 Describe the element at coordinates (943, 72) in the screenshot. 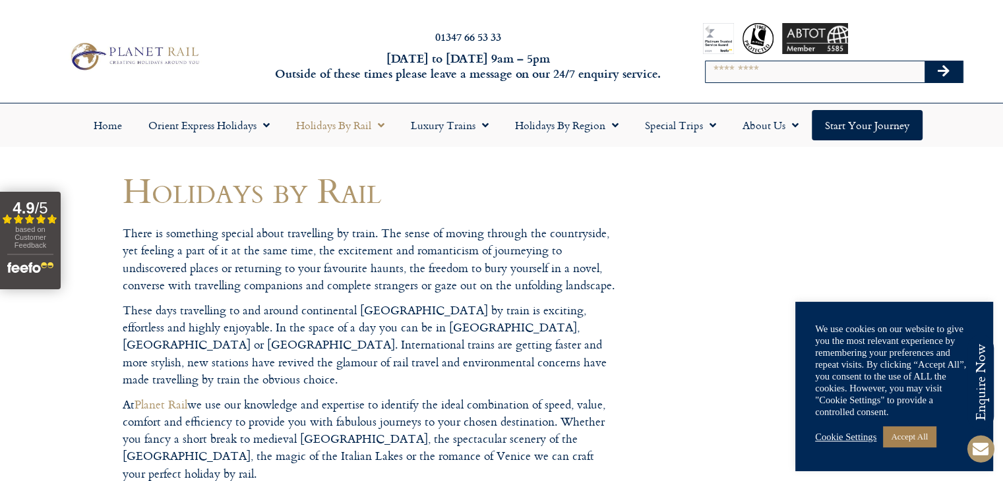

I see `button: Search` at that location.